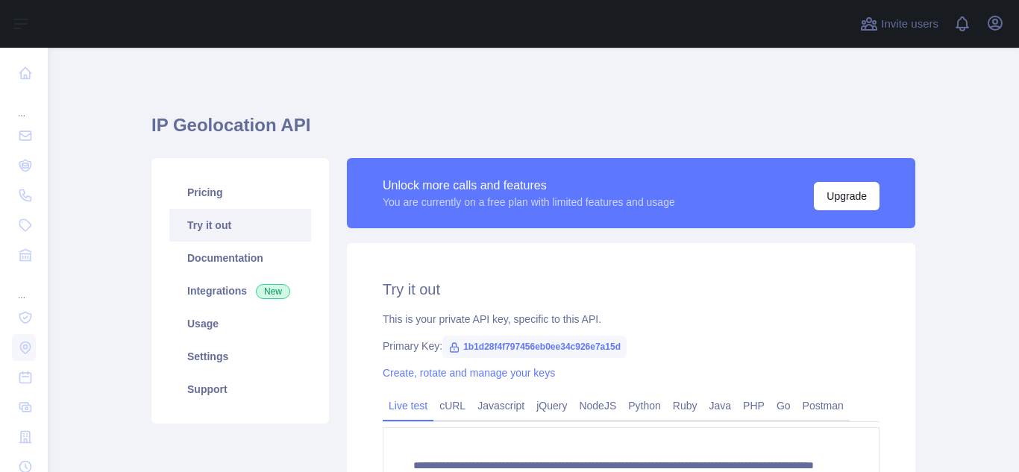 This screenshot has height=472, width=1019. I want to click on a: Ruby, so click(685, 406).